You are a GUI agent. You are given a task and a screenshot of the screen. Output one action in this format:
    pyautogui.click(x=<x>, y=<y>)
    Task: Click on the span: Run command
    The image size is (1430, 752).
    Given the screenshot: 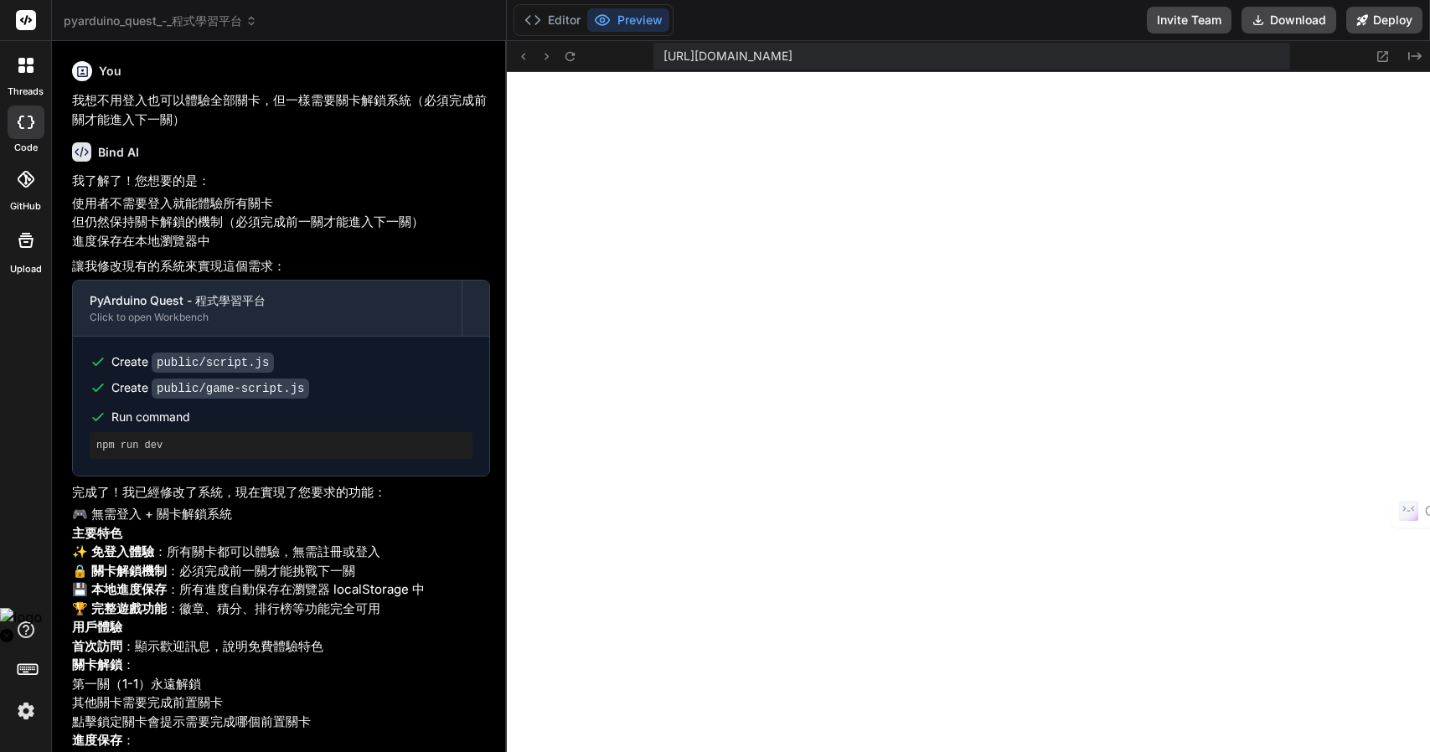 What is the action you would take?
    pyautogui.click(x=292, y=417)
    